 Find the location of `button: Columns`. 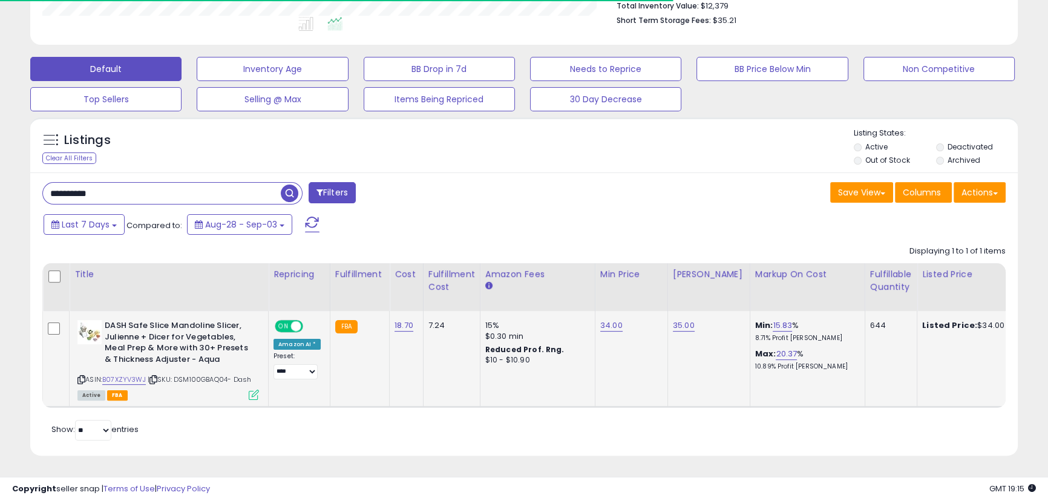

button: Columns is located at coordinates (923, 192).